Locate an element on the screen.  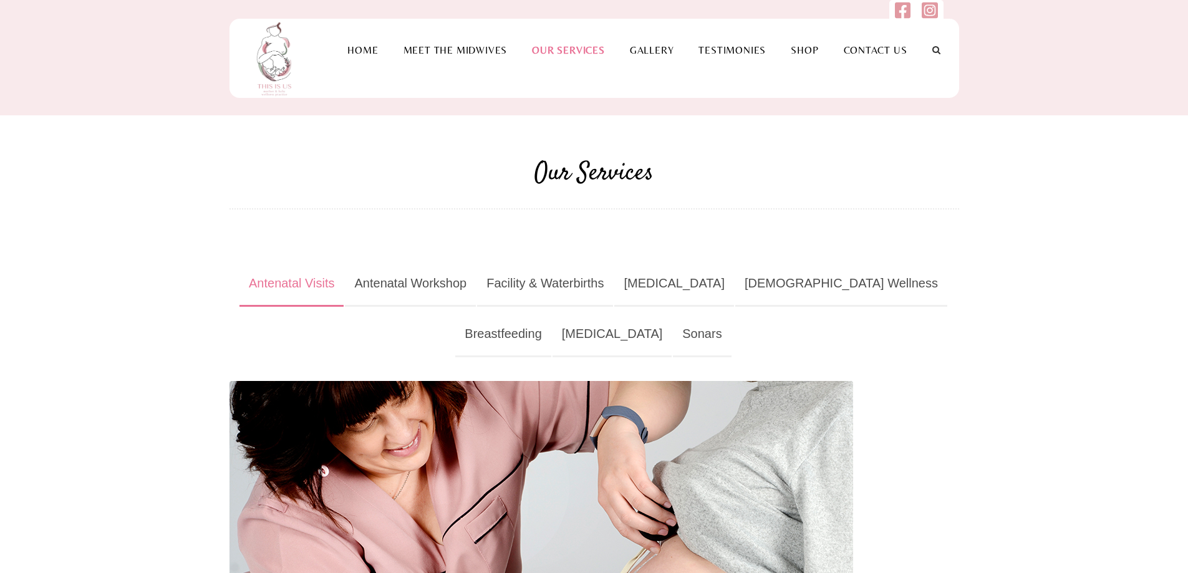
a: Breastfeeding is located at coordinates (503, 334).